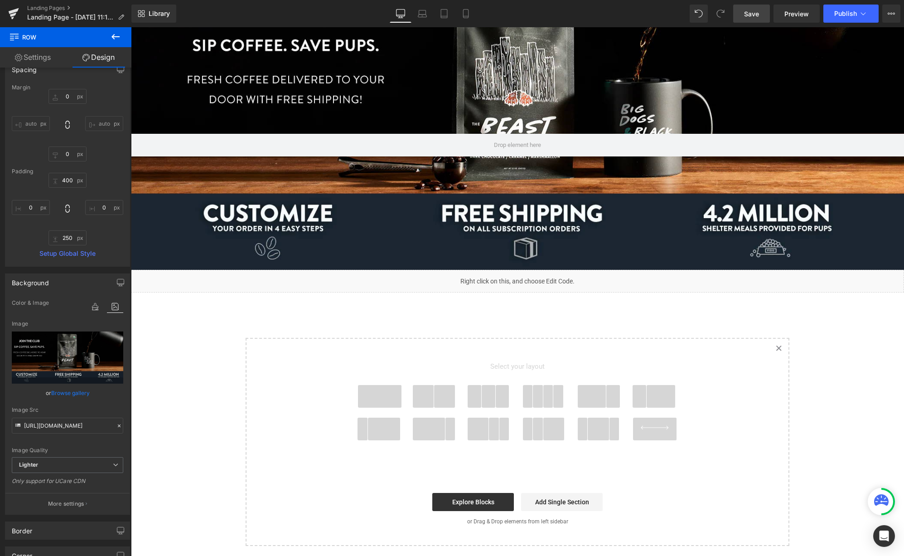 This screenshot has height=556, width=904. I want to click on div: Image Quality, so click(68, 450).